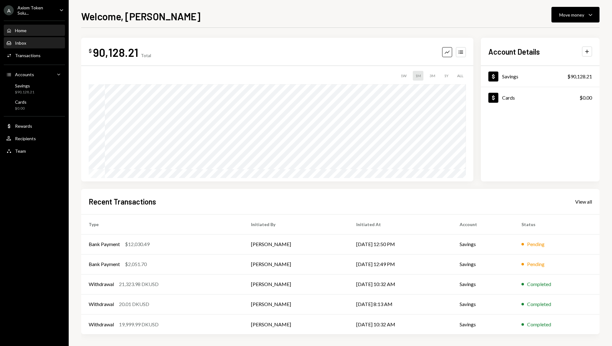 Image resolution: width=612 pixels, height=346 pixels. What do you see at coordinates (34, 126) in the screenshot?
I see `a: Rewards` at bounding box center [34, 126].